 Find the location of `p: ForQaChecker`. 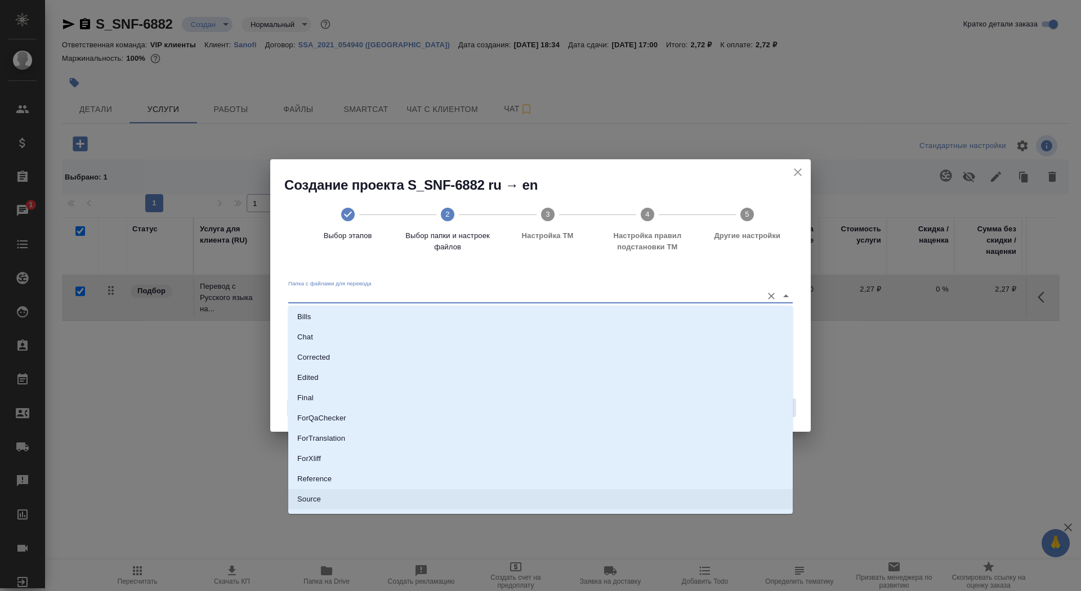

p: ForQaChecker is located at coordinates (322, 419).